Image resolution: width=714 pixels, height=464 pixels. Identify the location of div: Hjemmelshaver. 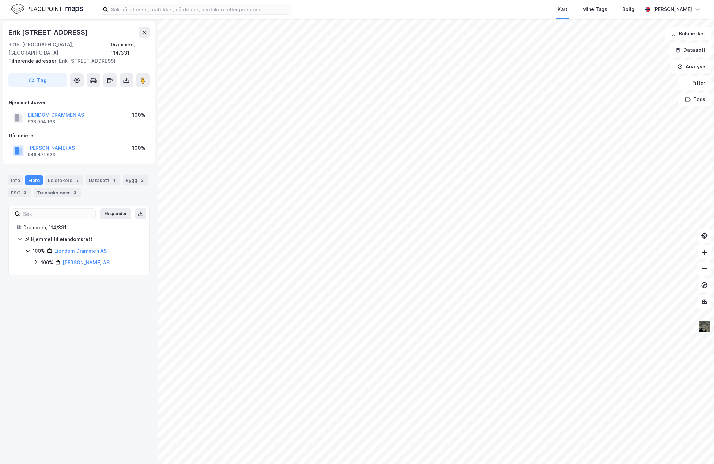
(79, 103).